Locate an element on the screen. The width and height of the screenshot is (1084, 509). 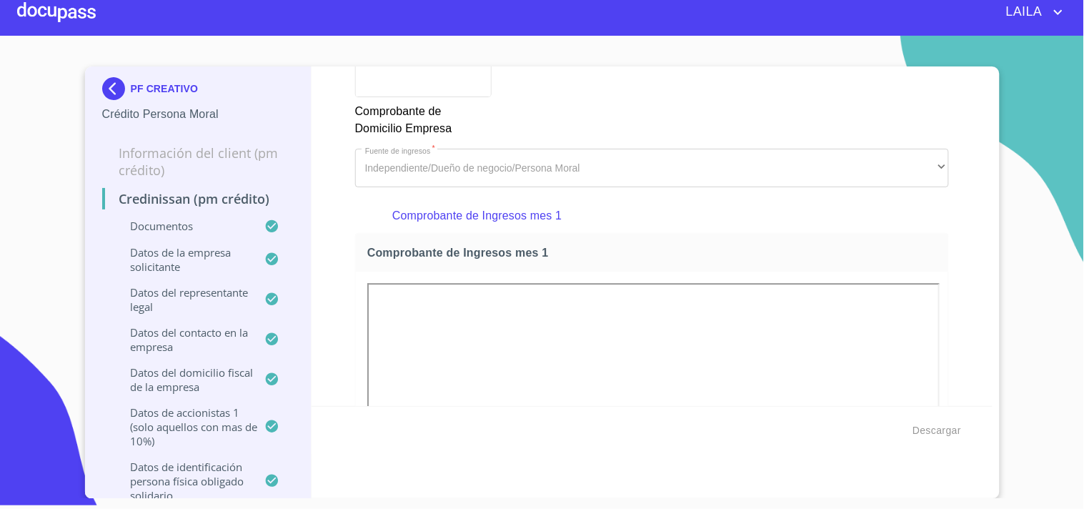
div: PF CREATIVO is located at coordinates (198, 91).